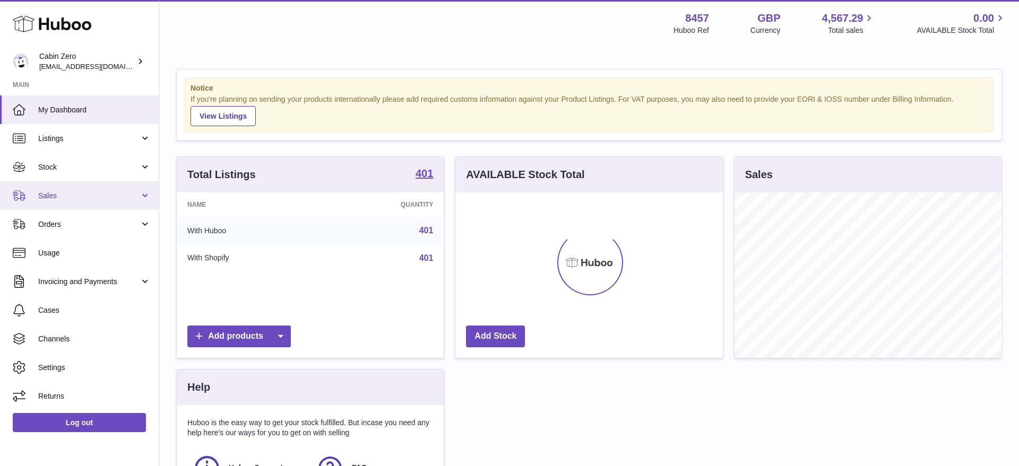  Describe the element at coordinates (89, 167) in the screenshot. I see `span: Stock` at that location.